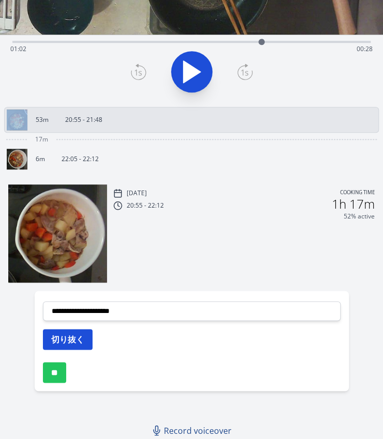  I want to click on p: 20:55 - 22:12, so click(145, 206).